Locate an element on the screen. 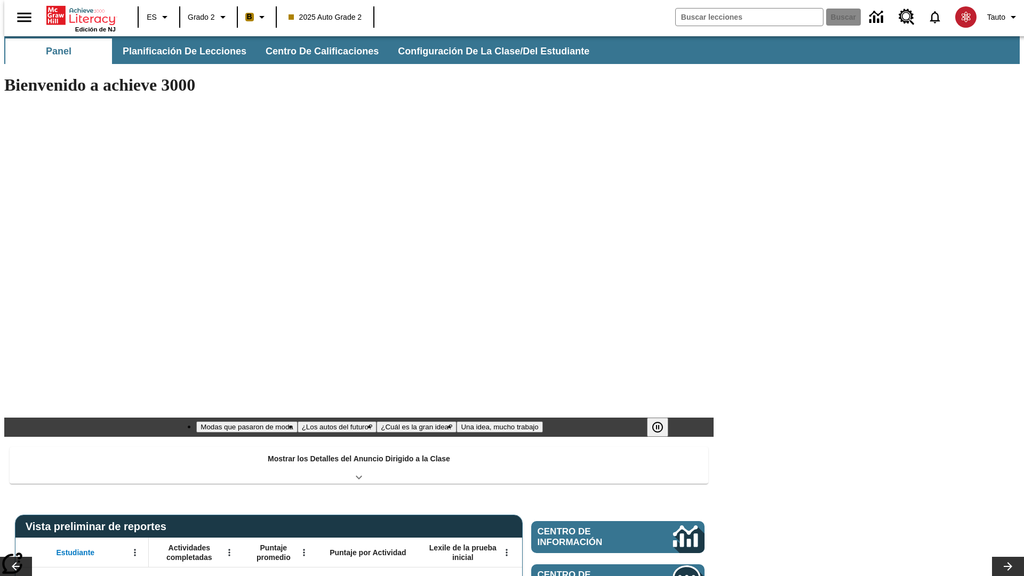  a: Notificaciones is located at coordinates (935, 17).